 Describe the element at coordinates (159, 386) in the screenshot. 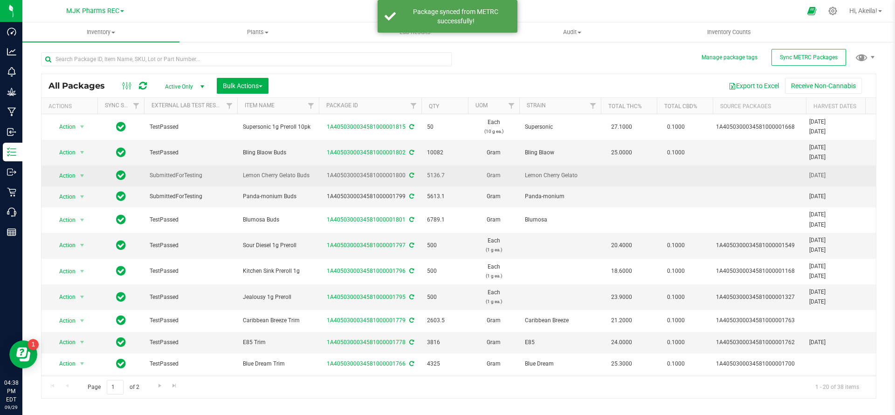

I see `a: Go to the next page` at that location.